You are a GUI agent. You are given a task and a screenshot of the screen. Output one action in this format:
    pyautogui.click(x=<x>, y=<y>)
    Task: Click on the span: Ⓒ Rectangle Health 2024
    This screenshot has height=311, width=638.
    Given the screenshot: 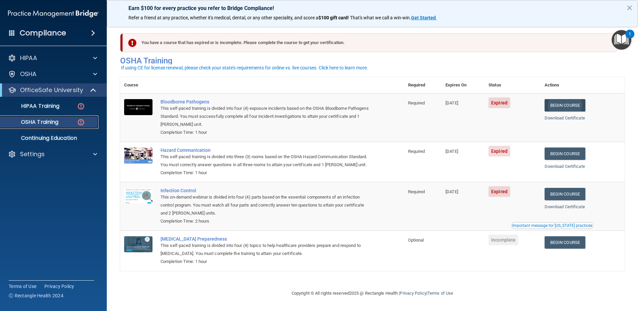 What is the action you would take?
    pyautogui.click(x=36, y=296)
    